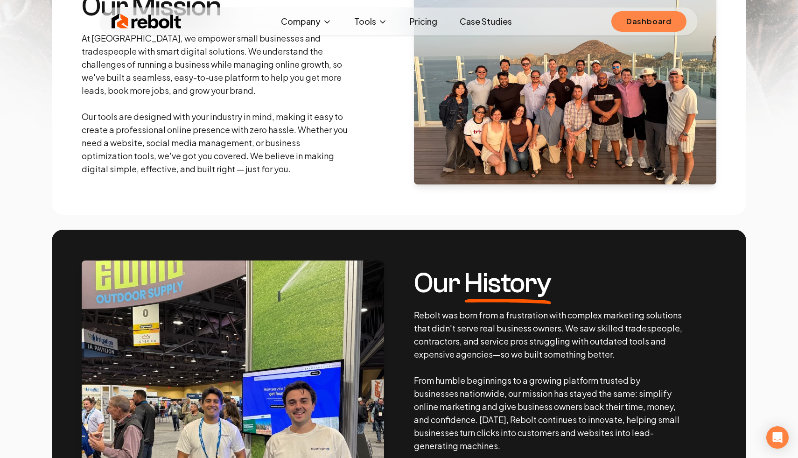  Describe the element at coordinates (306, 21) in the screenshot. I see `button: Company` at that location.